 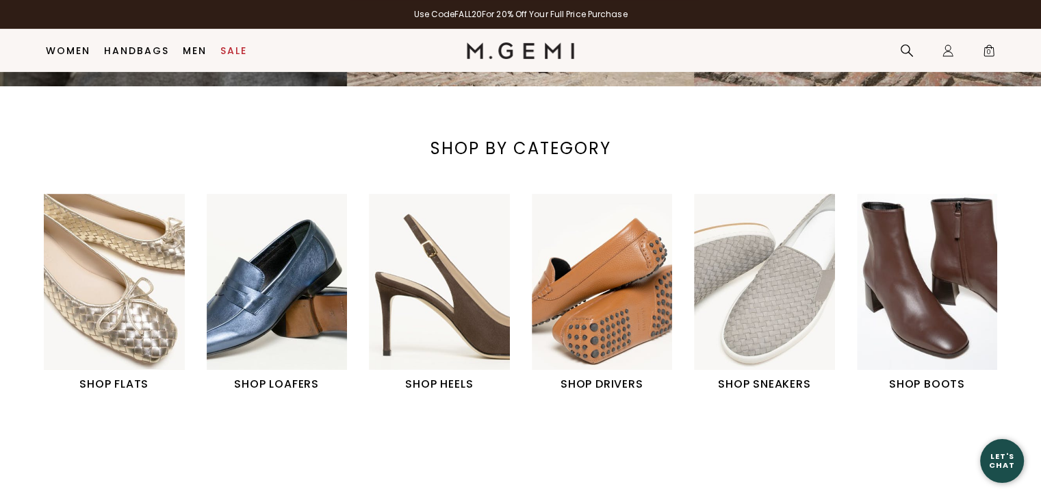 I want to click on a: SHOP FLATS, so click(x=114, y=293).